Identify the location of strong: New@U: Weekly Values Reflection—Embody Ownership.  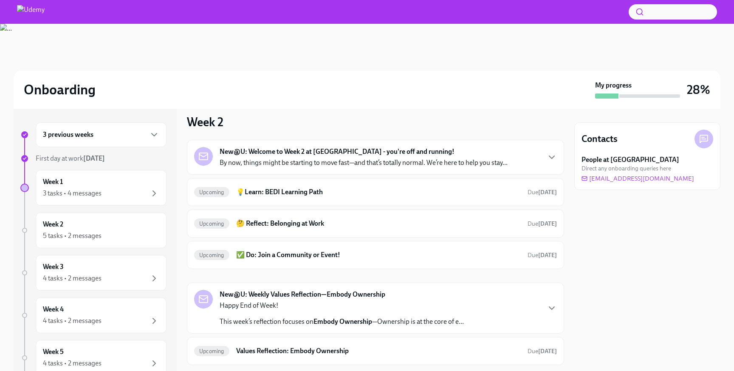
(302, 294).